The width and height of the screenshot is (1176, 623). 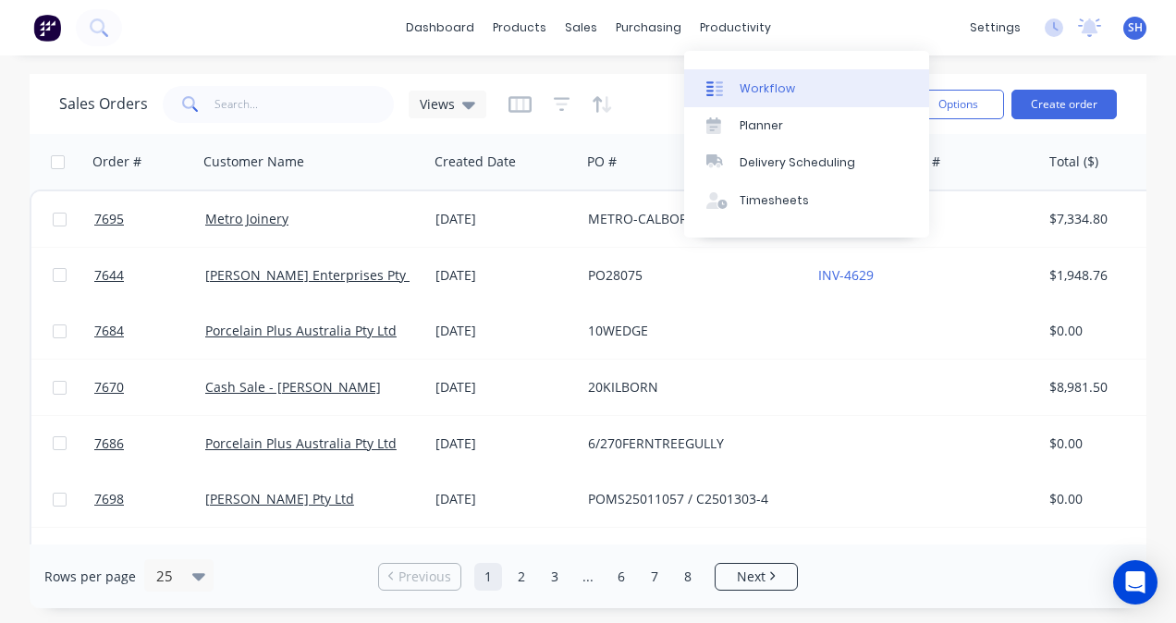 What do you see at coordinates (691, 219) in the screenshot?
I see `div: METRO-CALBORGHINI` at bounding box center [691, 219].